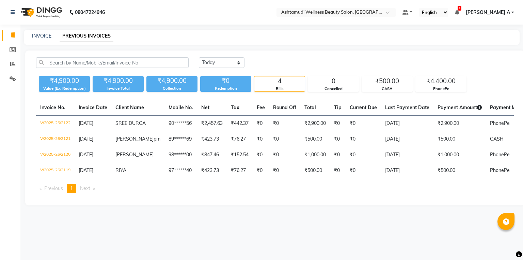 The height and width of the screenshot is (260, 523). What do you see at coordinates (112, 62) in the screenshot?
I see `input: Search by Name/Mobile/Email/Invoice No` at bounding box center [112, 62].